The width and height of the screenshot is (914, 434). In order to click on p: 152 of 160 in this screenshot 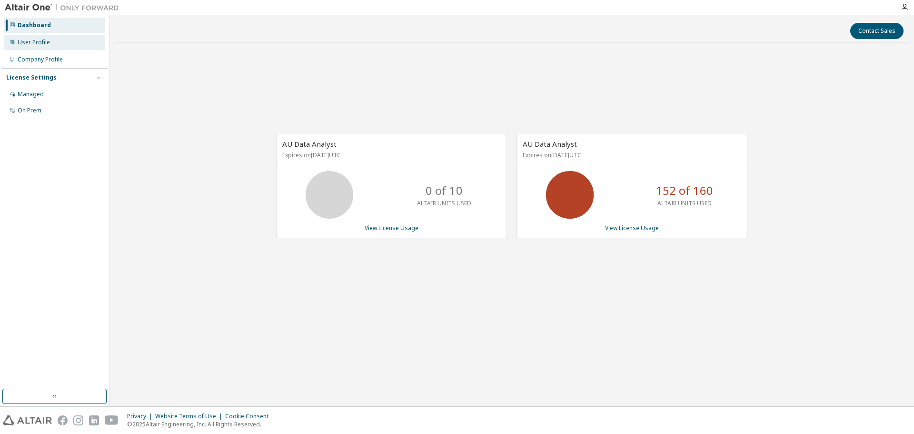, I will do `click(685, 191)`.